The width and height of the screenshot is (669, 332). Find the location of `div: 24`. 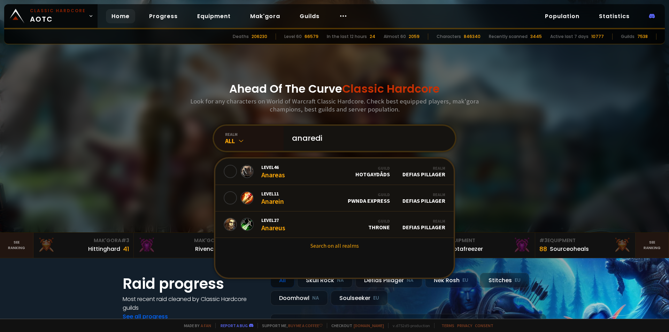

div: 24 is located at coordinates (372, 37).